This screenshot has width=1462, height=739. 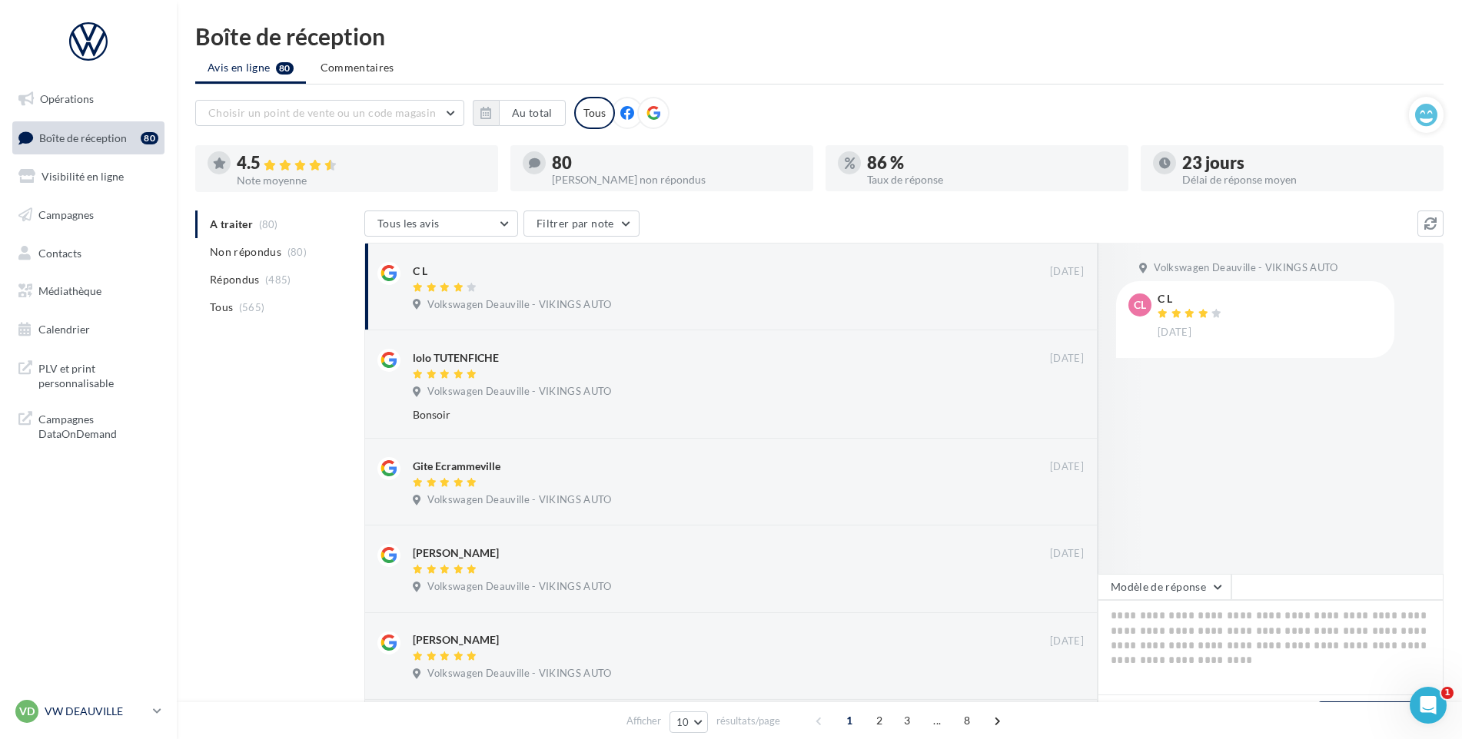 I want to click on button: 10, so click(x=688, y=722).